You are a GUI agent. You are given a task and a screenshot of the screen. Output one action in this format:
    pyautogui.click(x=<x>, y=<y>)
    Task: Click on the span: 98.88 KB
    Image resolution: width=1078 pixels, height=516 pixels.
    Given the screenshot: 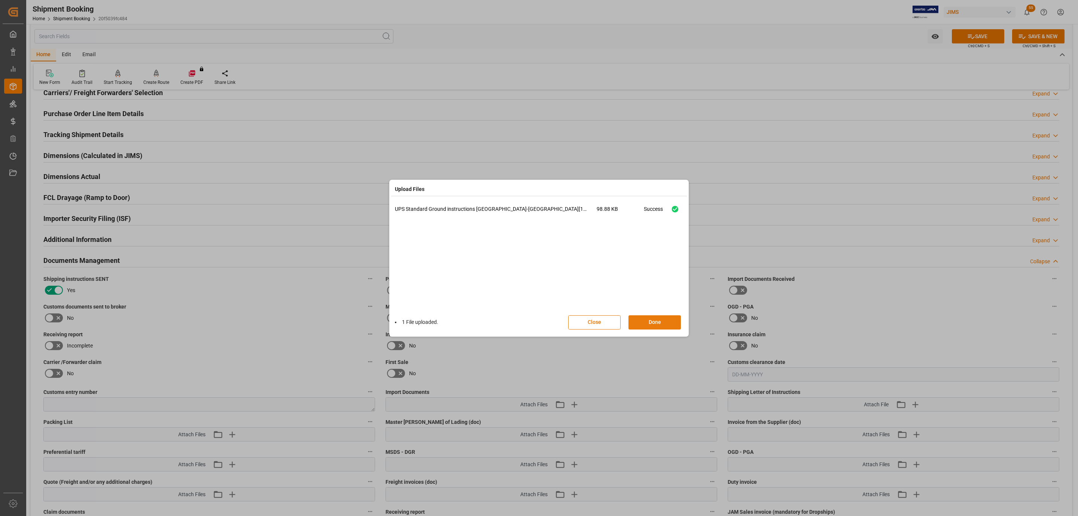 What is the action you would take?
    pyautogui.click(x=620, y=211)
    